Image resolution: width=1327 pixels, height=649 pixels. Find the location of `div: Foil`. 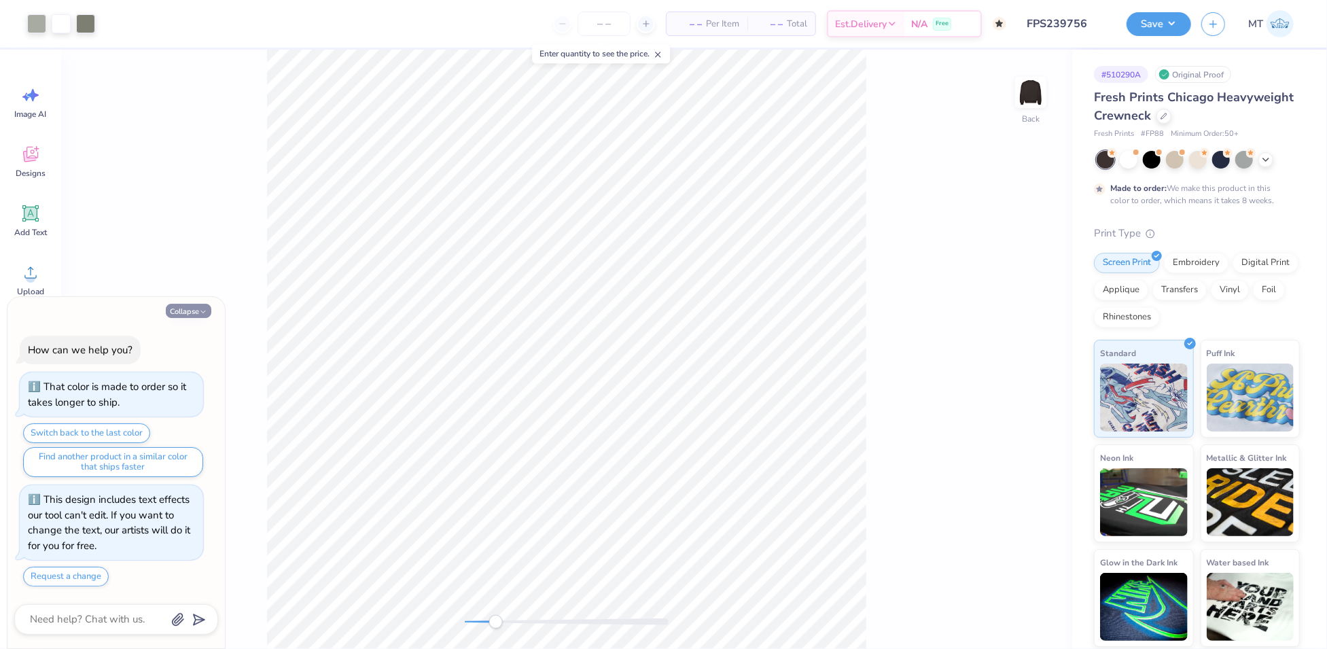

div: Foil is located at coordinates (1269, 290).